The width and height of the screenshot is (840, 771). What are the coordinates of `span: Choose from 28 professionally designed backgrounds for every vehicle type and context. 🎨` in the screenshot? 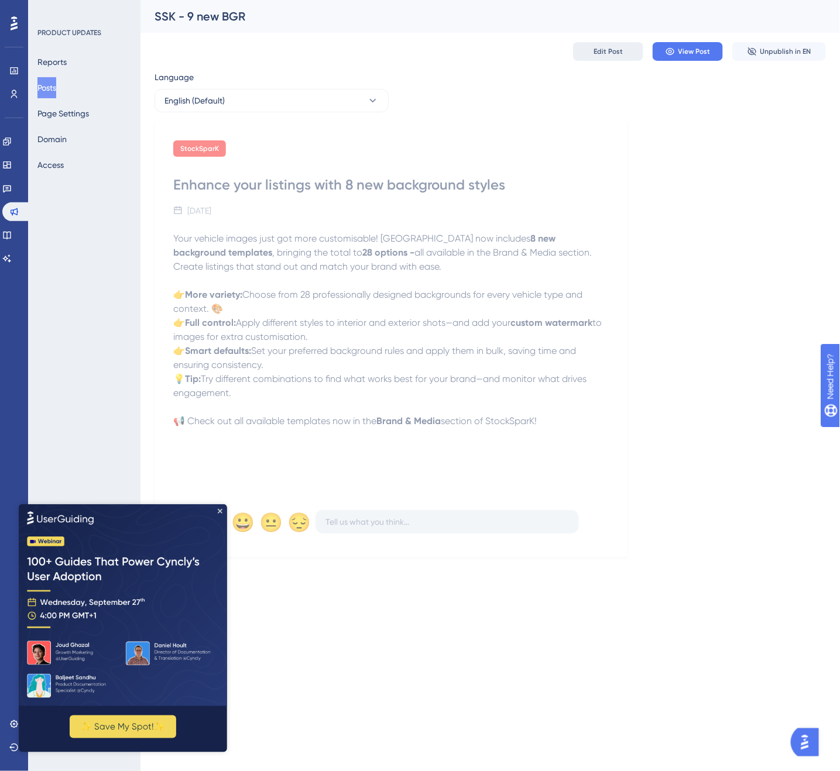 It's located at (379, 301).